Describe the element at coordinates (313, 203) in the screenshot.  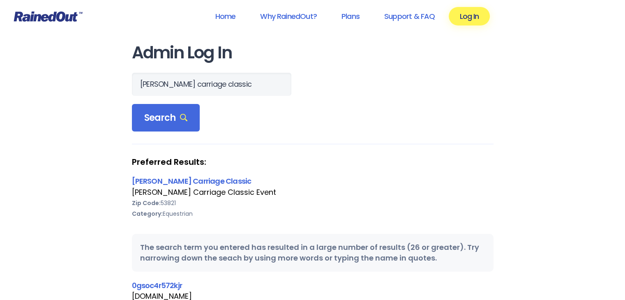
I see `div: 53821` at that location.